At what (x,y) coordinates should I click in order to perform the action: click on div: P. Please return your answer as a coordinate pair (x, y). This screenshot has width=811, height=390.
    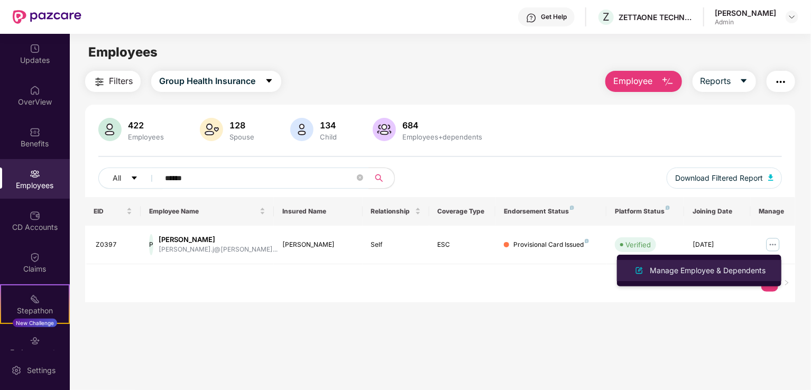
    Looking at the image, I should click on (151, 245).